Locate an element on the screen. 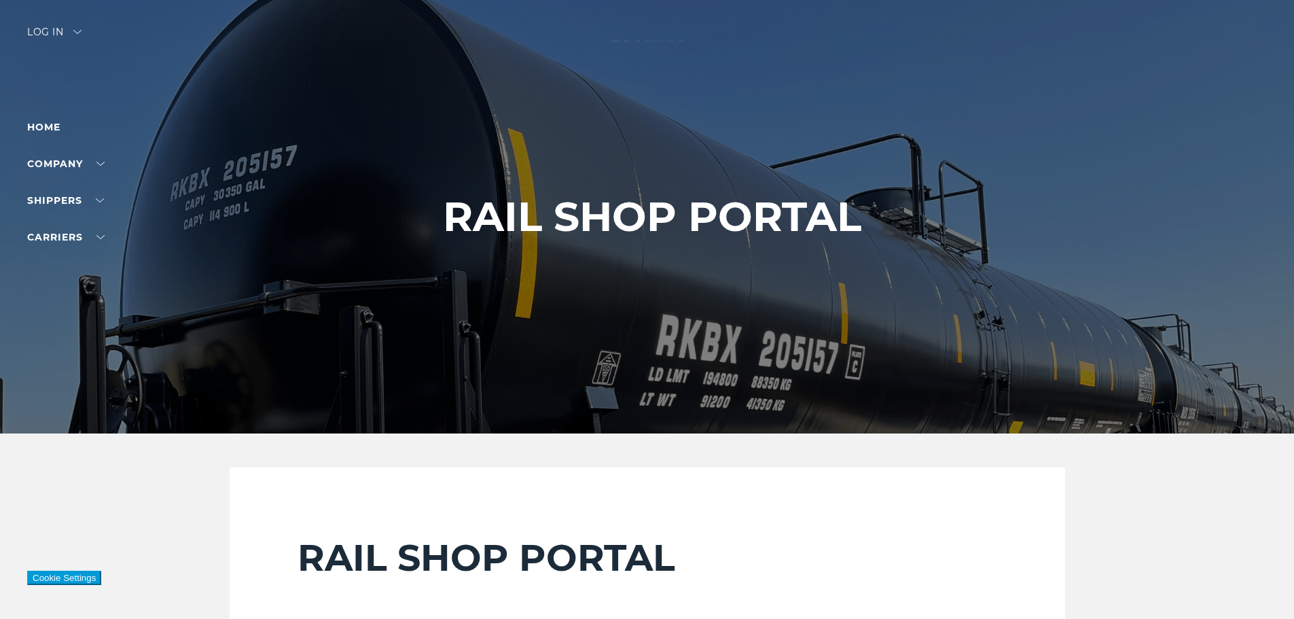 This screenshot has width=1294, height=619. a: Home is located at coordinates (43, 127).